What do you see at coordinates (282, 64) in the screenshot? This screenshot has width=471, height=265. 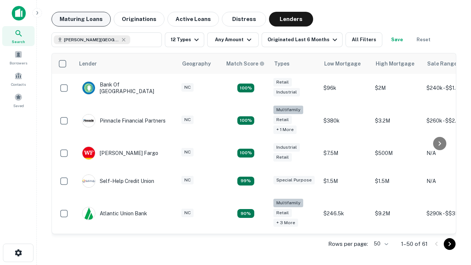 I see `div: Types` at bounding box center [282, 64].